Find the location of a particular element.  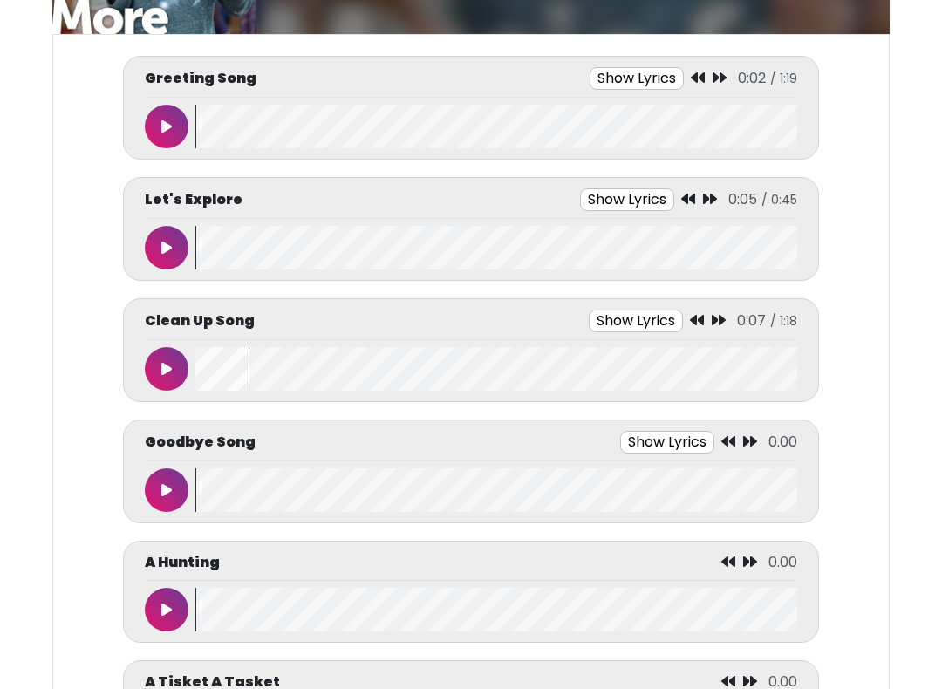

span: 0:05 is located at coordinates (742, 200).